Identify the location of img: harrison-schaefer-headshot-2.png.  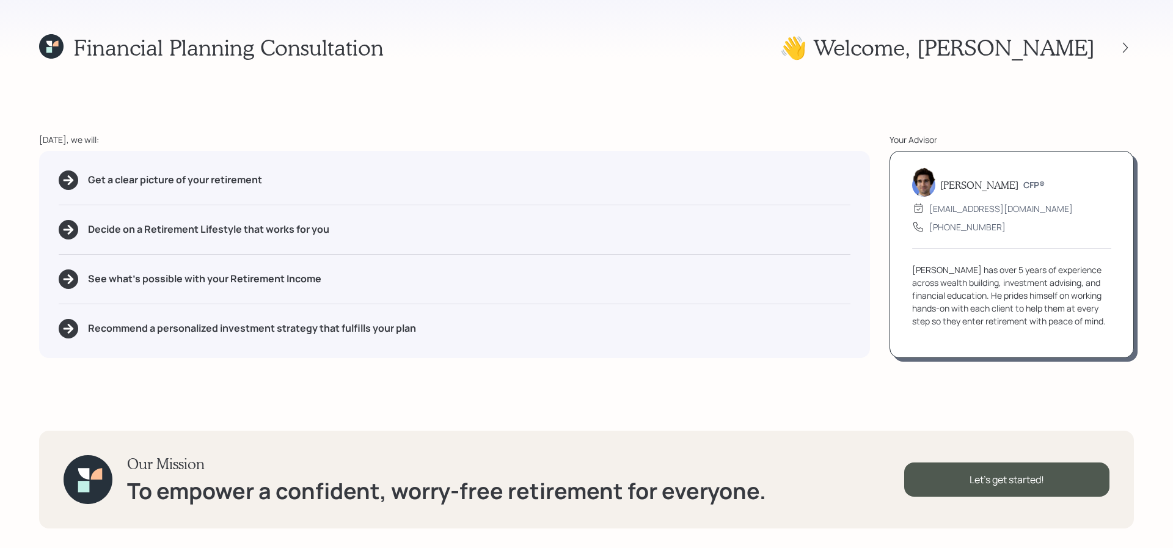
(924, 182).